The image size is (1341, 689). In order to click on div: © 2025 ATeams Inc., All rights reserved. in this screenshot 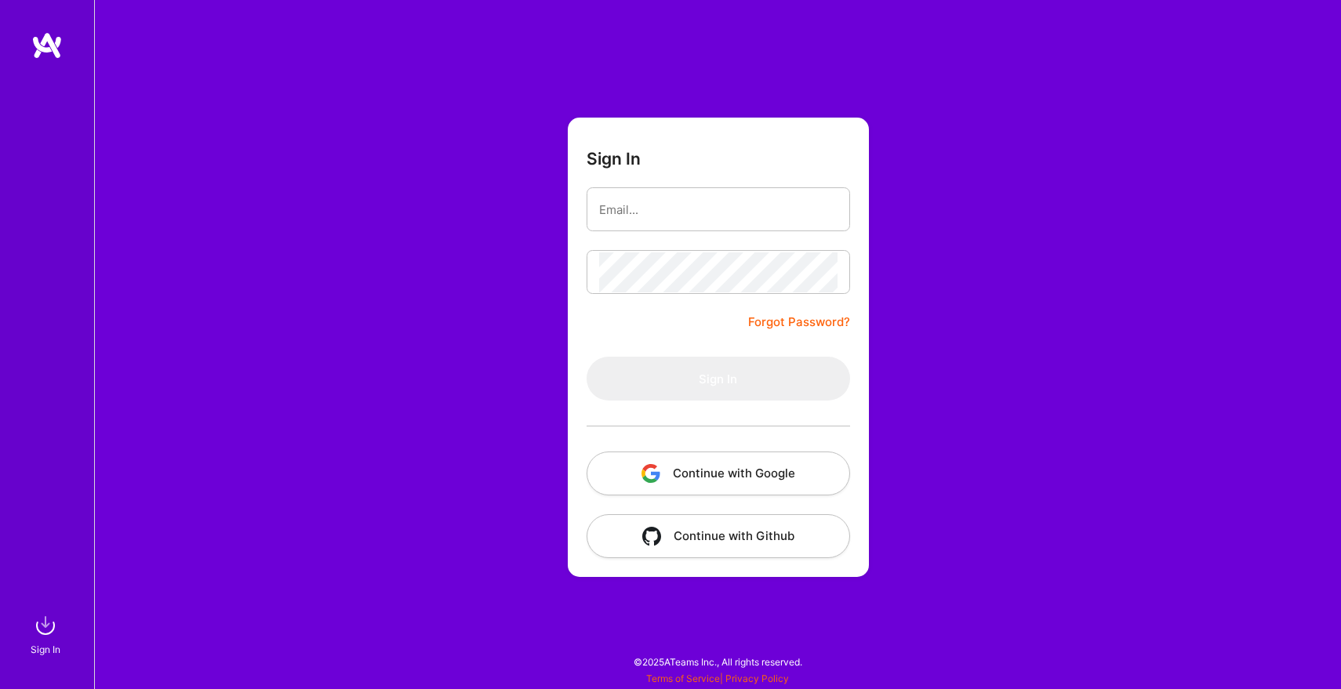, I will do `click(718, 662)`.